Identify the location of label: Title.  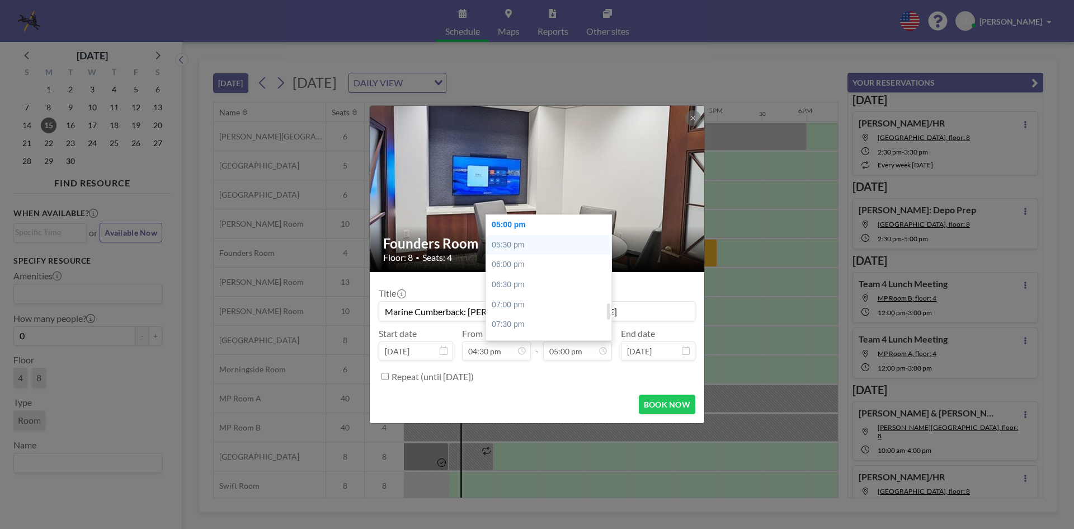
(392, 293).